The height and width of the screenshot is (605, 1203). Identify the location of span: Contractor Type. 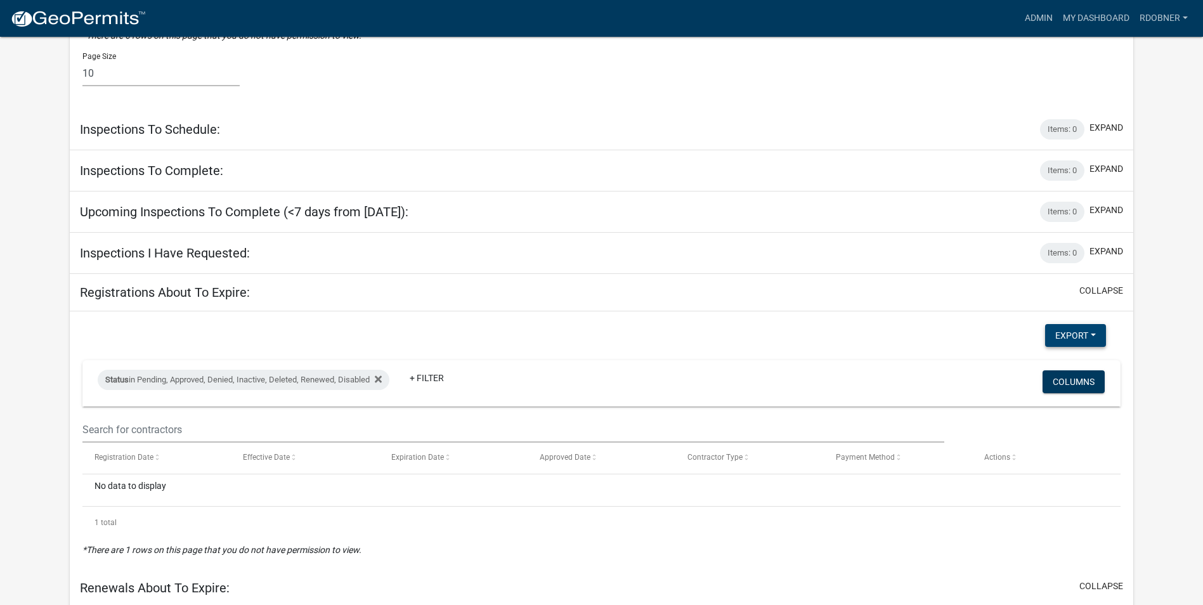
(715, 457).